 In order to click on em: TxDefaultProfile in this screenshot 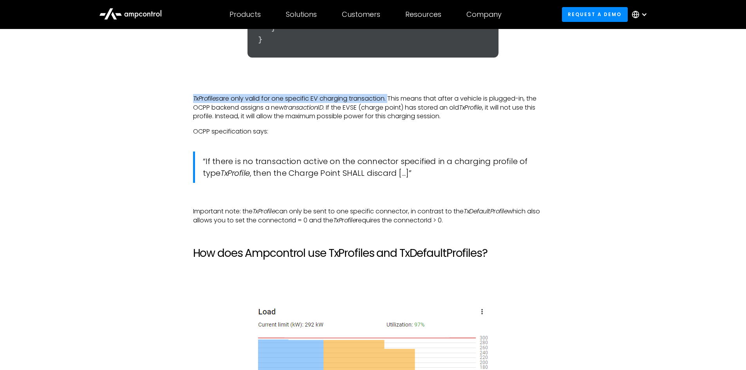, I will do `click(486, 211)`.